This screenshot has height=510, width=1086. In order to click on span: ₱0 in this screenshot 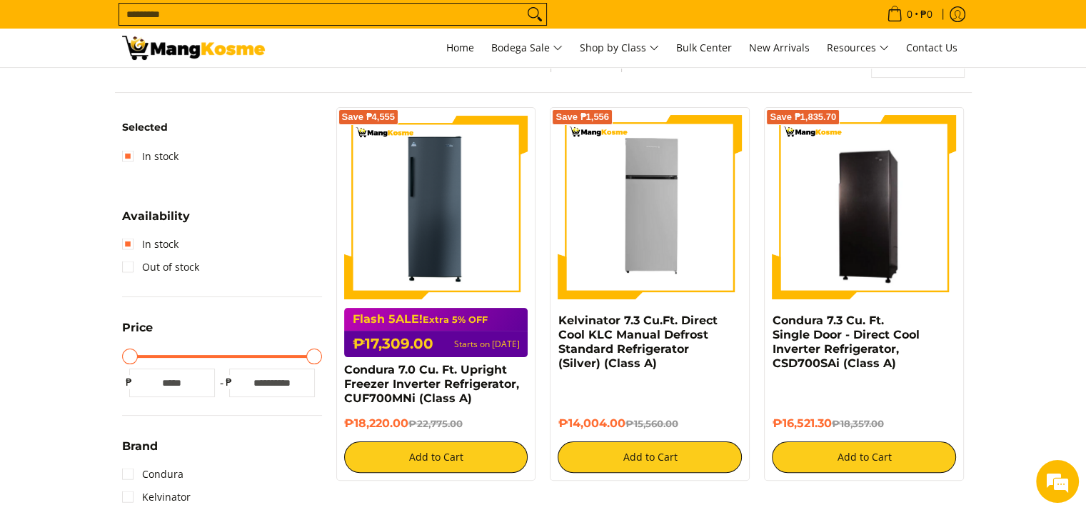, I will do `click(926, 14)`.